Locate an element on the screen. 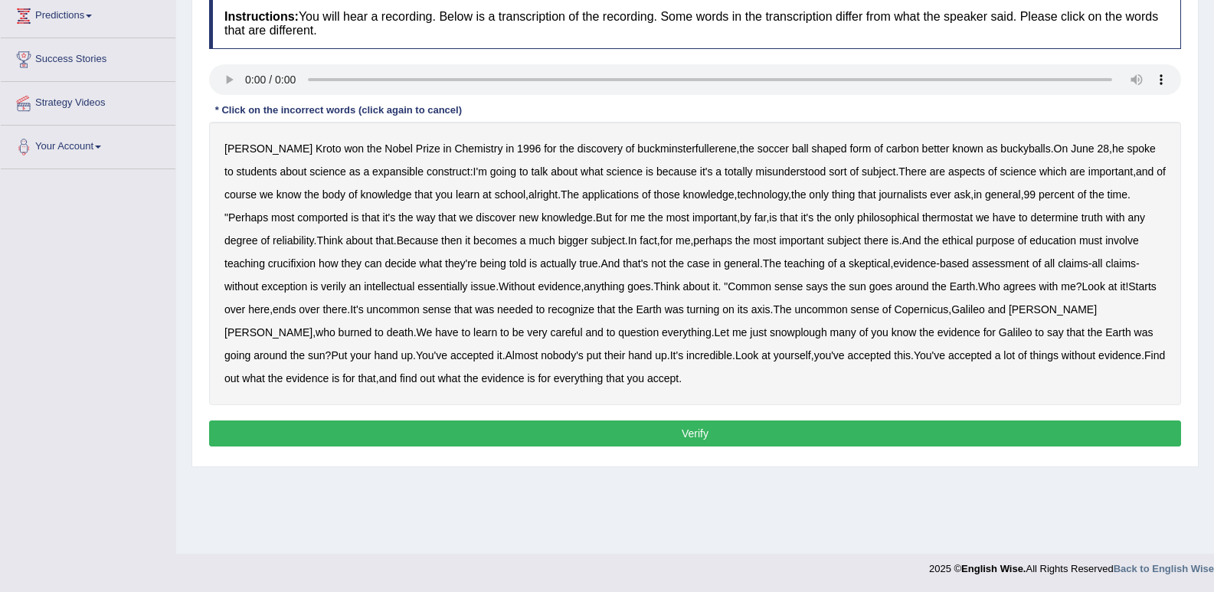  b: only is located at coordinates (844, 217).